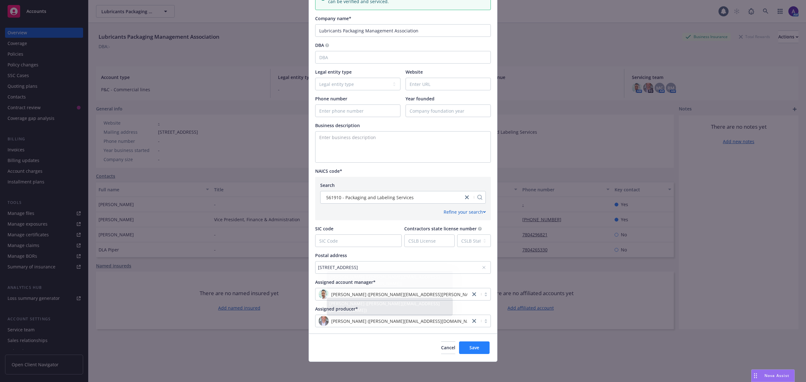 The height and width of the screenshot is (382, 806). I want to click on span: Assigned producer*, so click(336, 309).